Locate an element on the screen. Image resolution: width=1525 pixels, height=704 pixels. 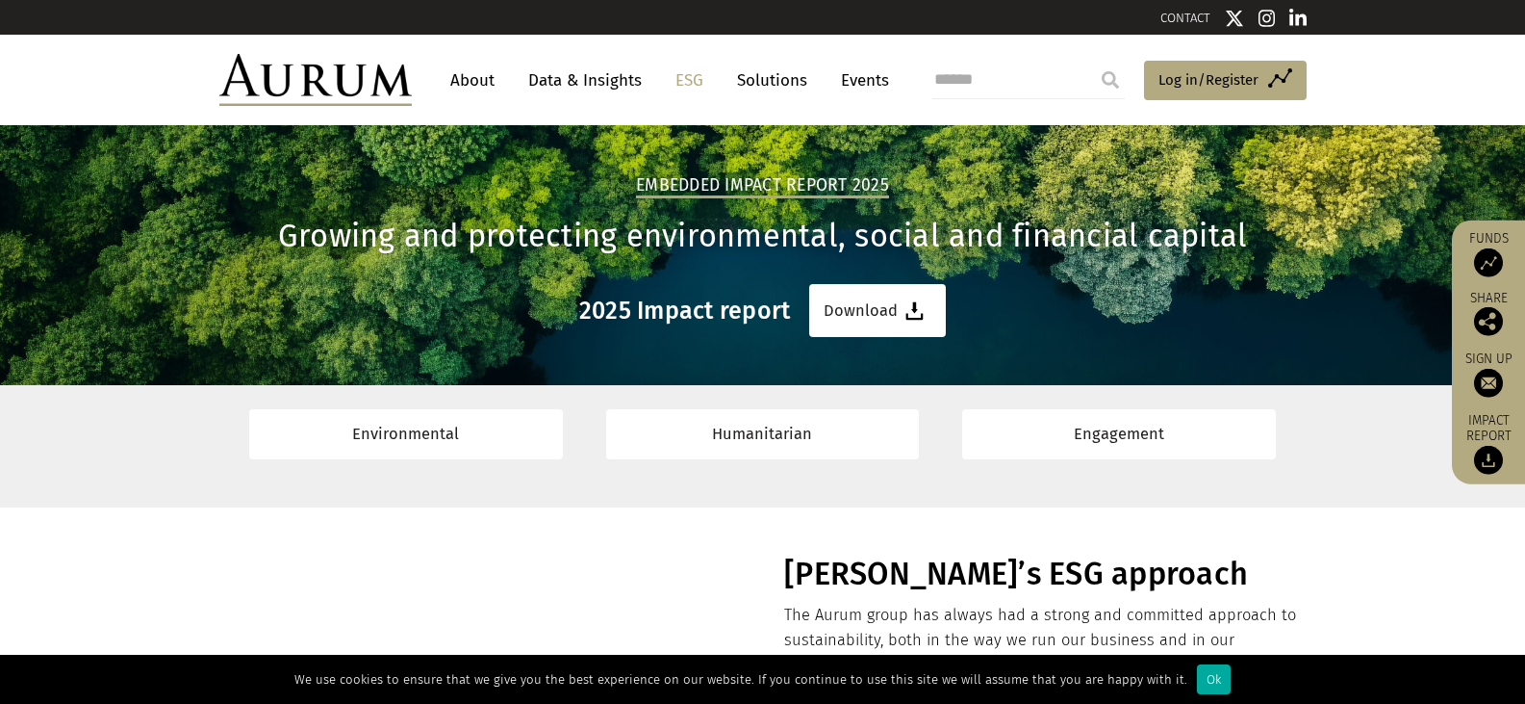
a: ESG is located at coordinates (689, 80).